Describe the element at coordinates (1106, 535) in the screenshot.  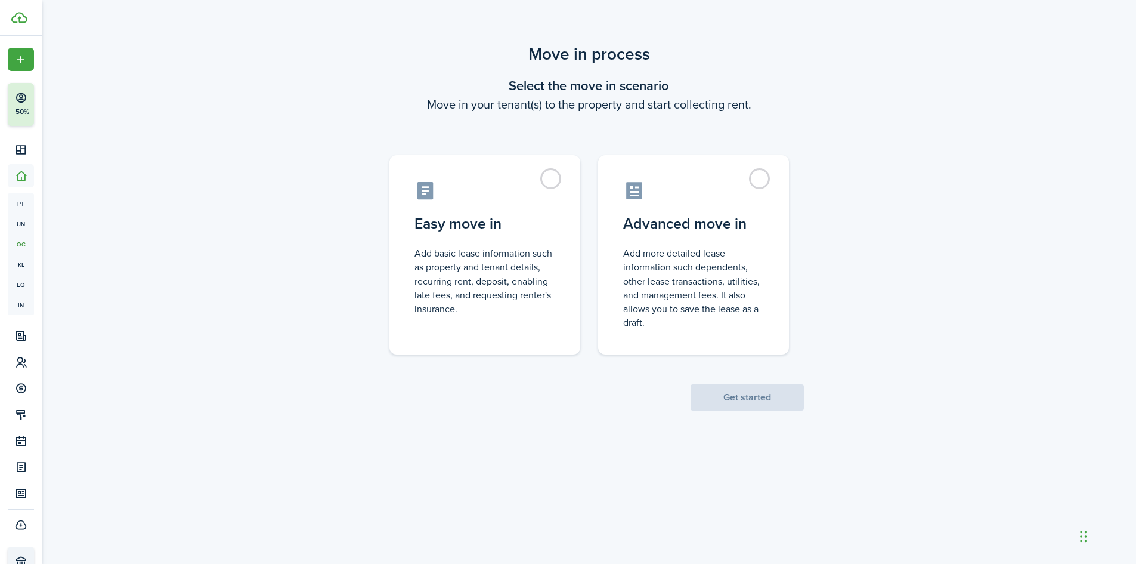
I see `div: Chat Widget` at that location.